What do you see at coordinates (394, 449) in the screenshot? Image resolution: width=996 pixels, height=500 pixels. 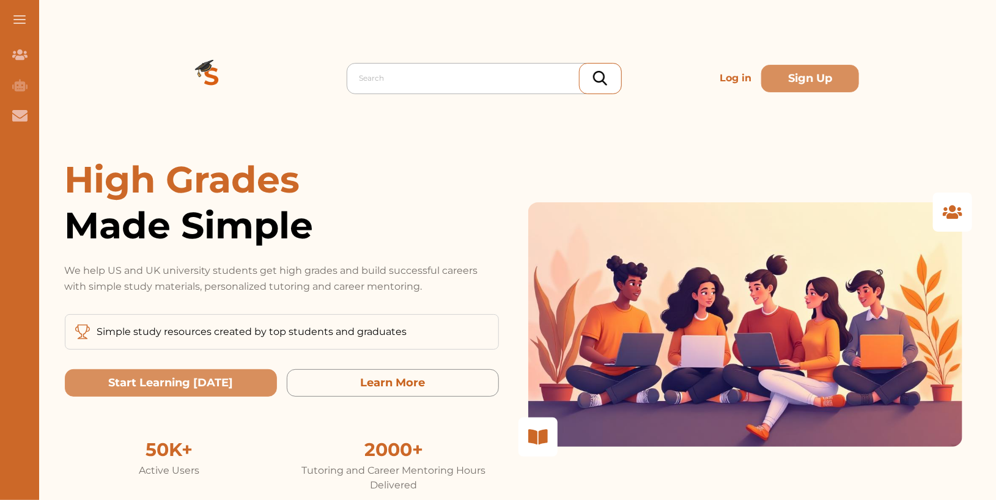 I see `div: 2000+` at bounding box center [394, 449].